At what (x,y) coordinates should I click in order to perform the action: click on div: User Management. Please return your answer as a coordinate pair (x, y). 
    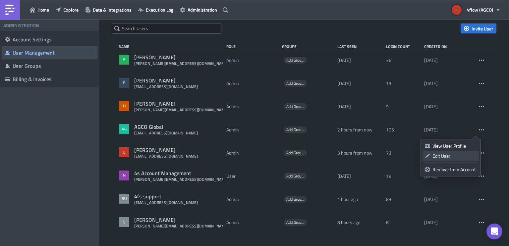
    Looking at the image, I should click on (53, 53).